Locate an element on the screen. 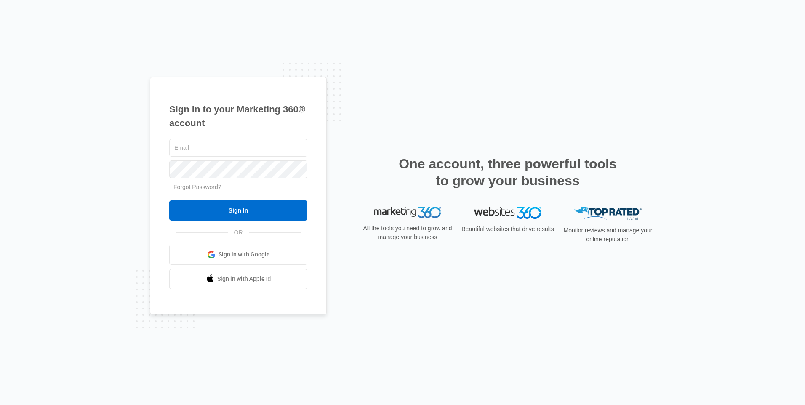  h1: Sign in to your Marketing 360® account is located at coordinates (238, 116).